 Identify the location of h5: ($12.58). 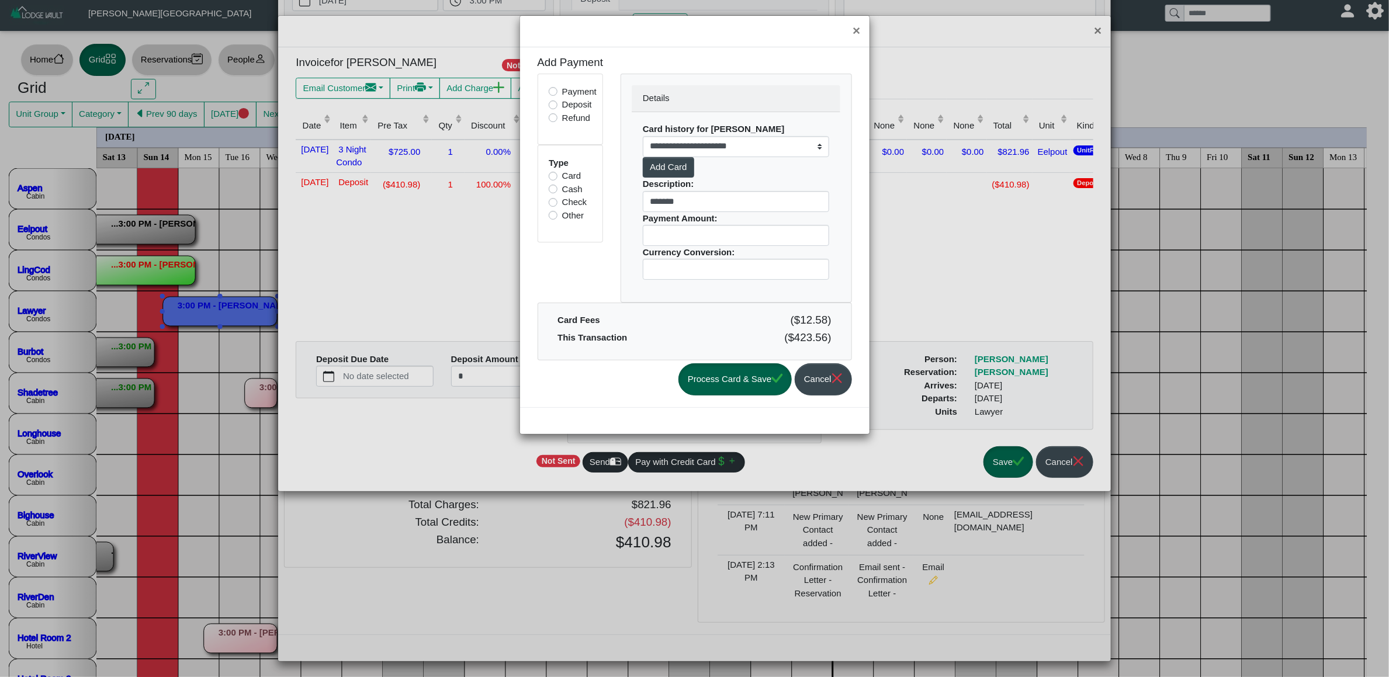
(767, 320).